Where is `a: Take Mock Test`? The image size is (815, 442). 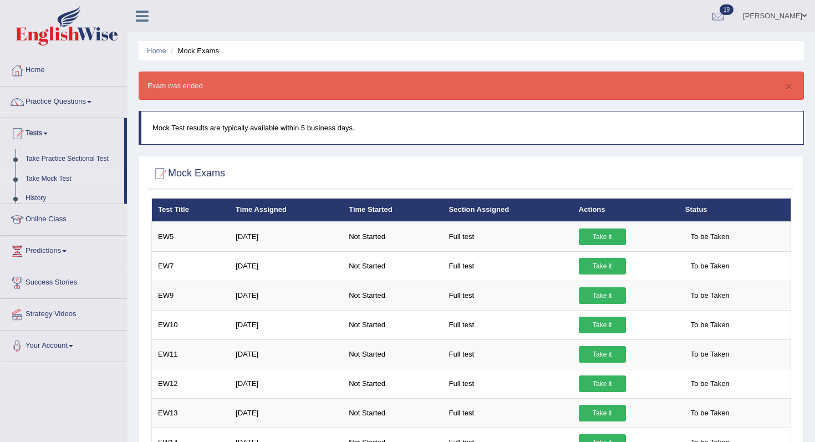 a: Take Mock Test is located at coordinates (72, 179).